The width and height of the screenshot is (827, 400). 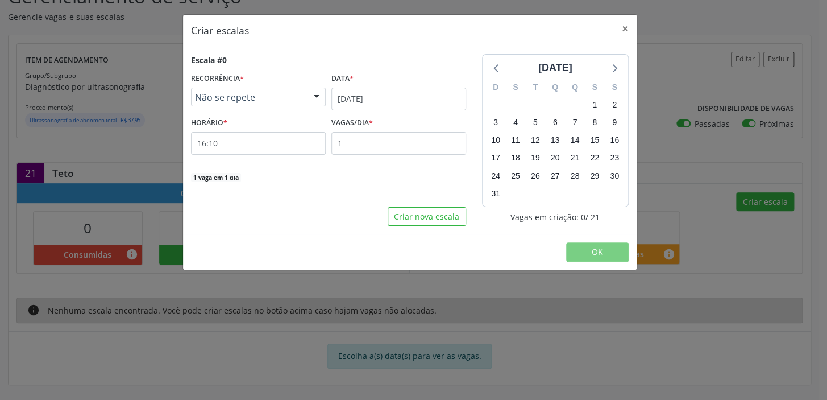 What do you see at coordinates (516, 140) in the screenshot?
I see `span: segunda-feira, 11 de agosto de 2025` at bounding box center [516, 140].